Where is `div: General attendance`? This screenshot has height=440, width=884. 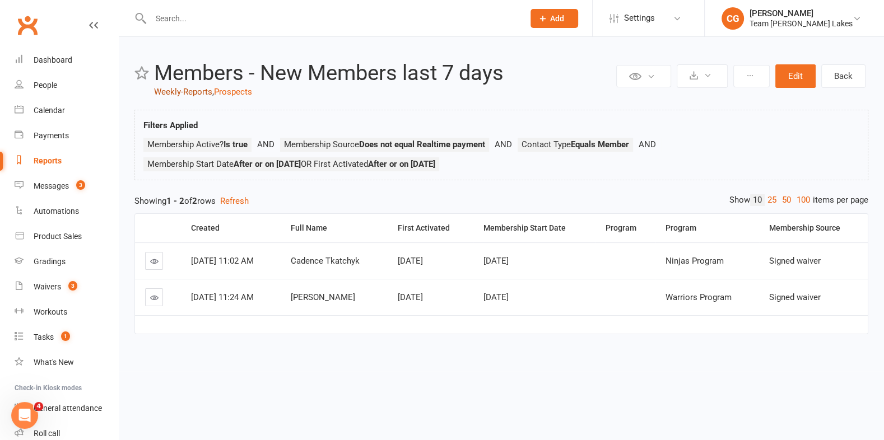 div: General attendance is located at coordinates (68, 408).